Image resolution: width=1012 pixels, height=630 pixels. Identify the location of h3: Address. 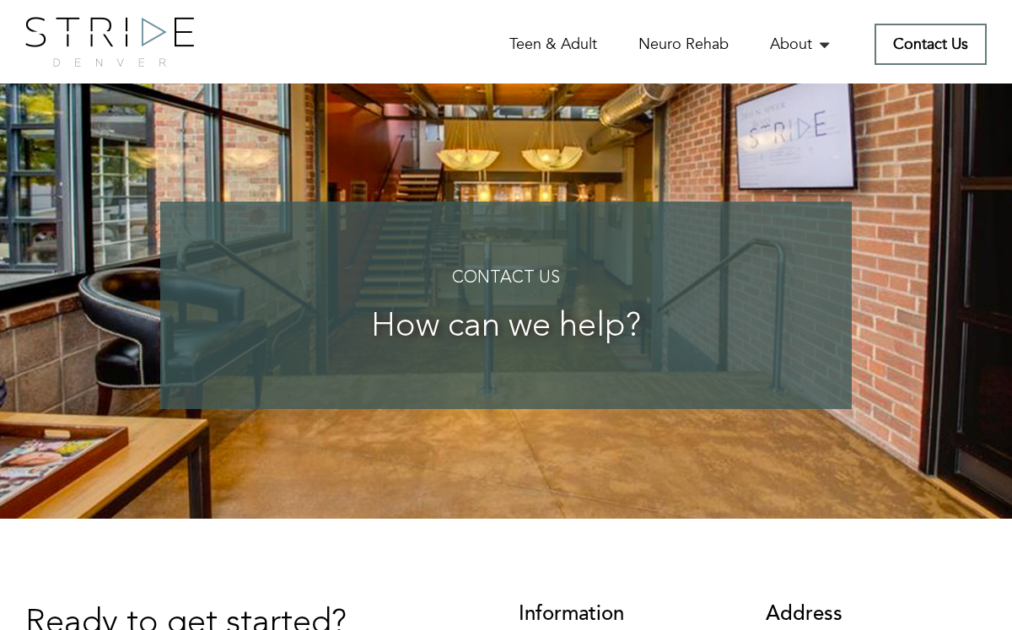
(876, 614).